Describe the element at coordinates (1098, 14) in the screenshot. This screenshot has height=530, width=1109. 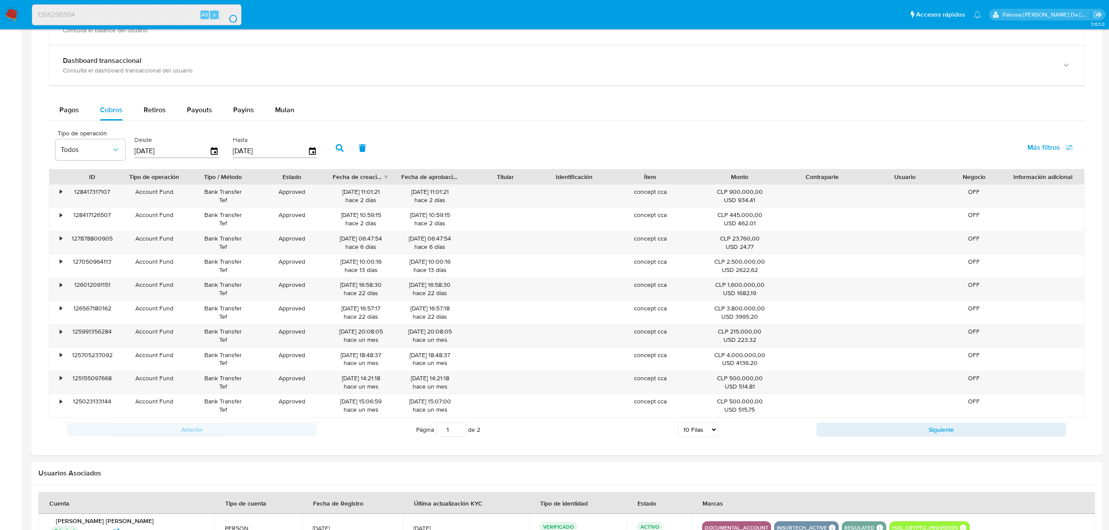
I see `a: Salir` at that location.